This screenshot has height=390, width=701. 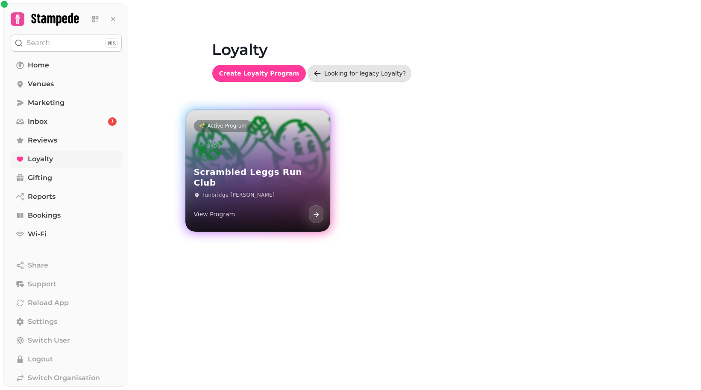 I want to click on span: Gifting, so click(x=40, y=178).